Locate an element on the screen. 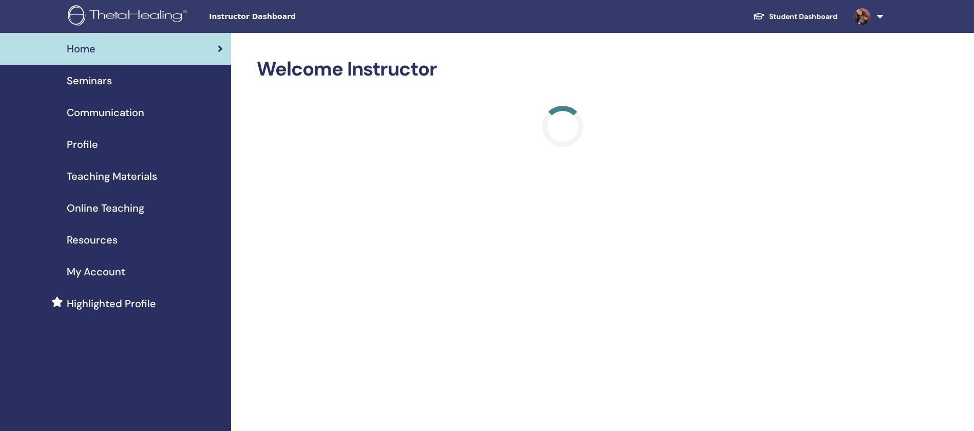 This screenshot has height=431, width=974. span: Seminars is located at coordinates (89, 81).